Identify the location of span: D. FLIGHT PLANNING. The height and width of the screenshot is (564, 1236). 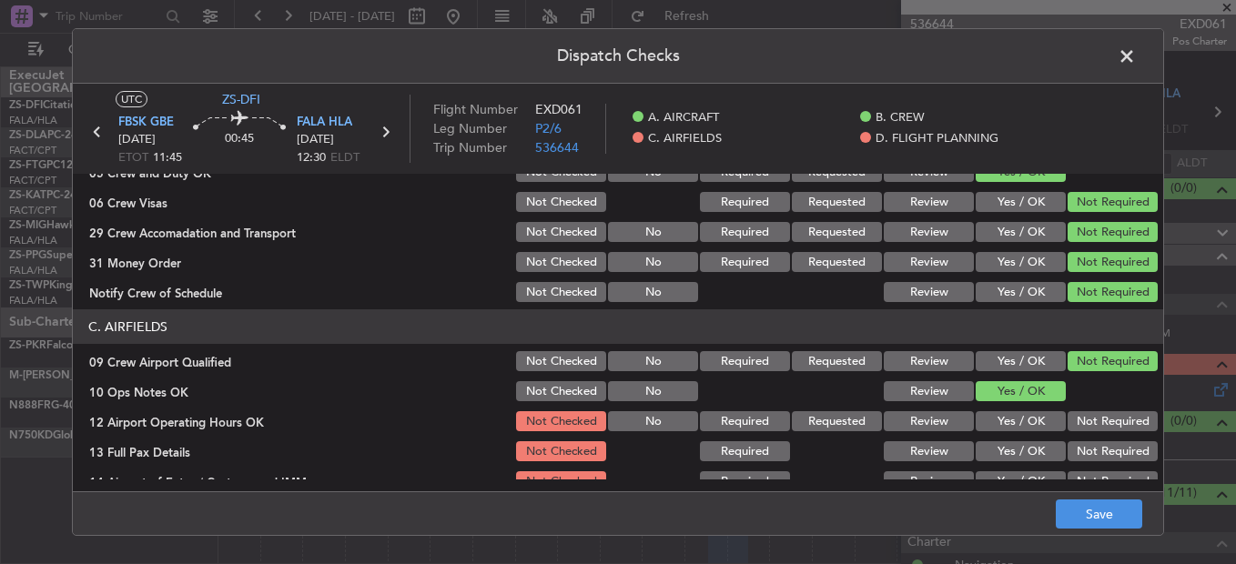
(937, 139).